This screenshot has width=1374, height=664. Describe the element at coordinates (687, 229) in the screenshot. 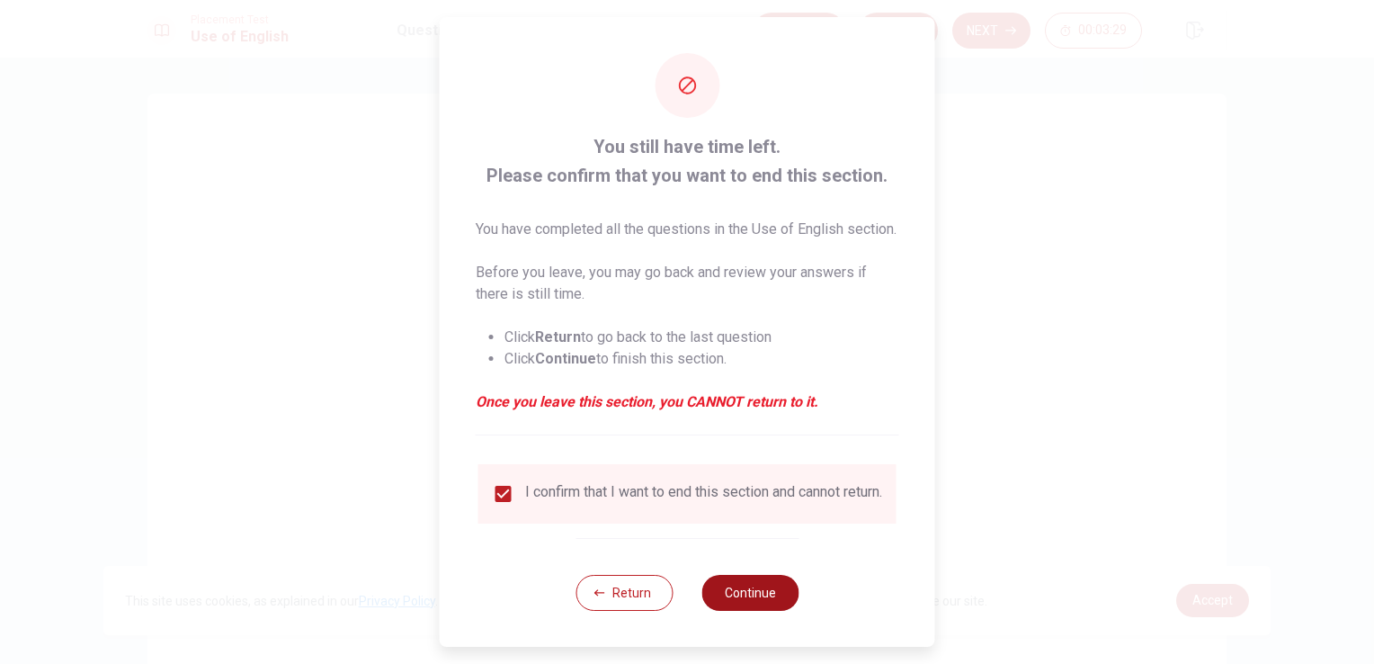

I see `p: You have completed all the questions in the Use of English section.` at that location.